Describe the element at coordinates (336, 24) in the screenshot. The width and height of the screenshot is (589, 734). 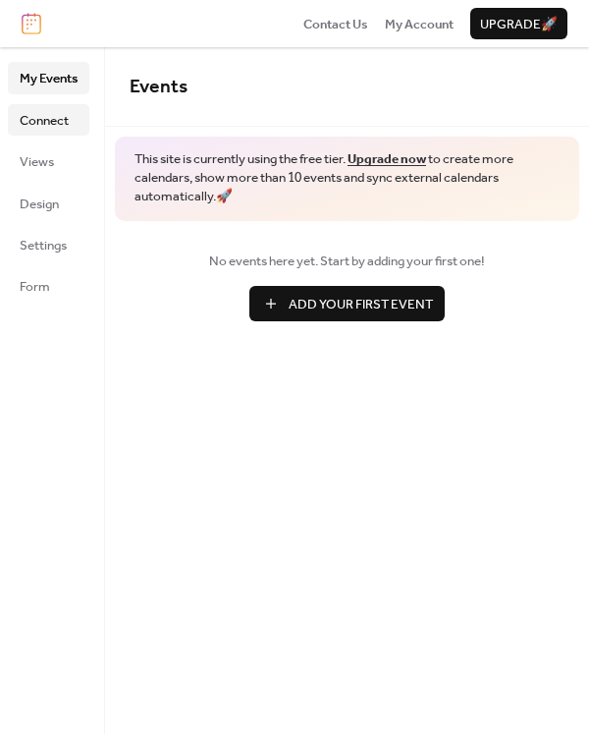
I see `a: Contact Us` at that location.